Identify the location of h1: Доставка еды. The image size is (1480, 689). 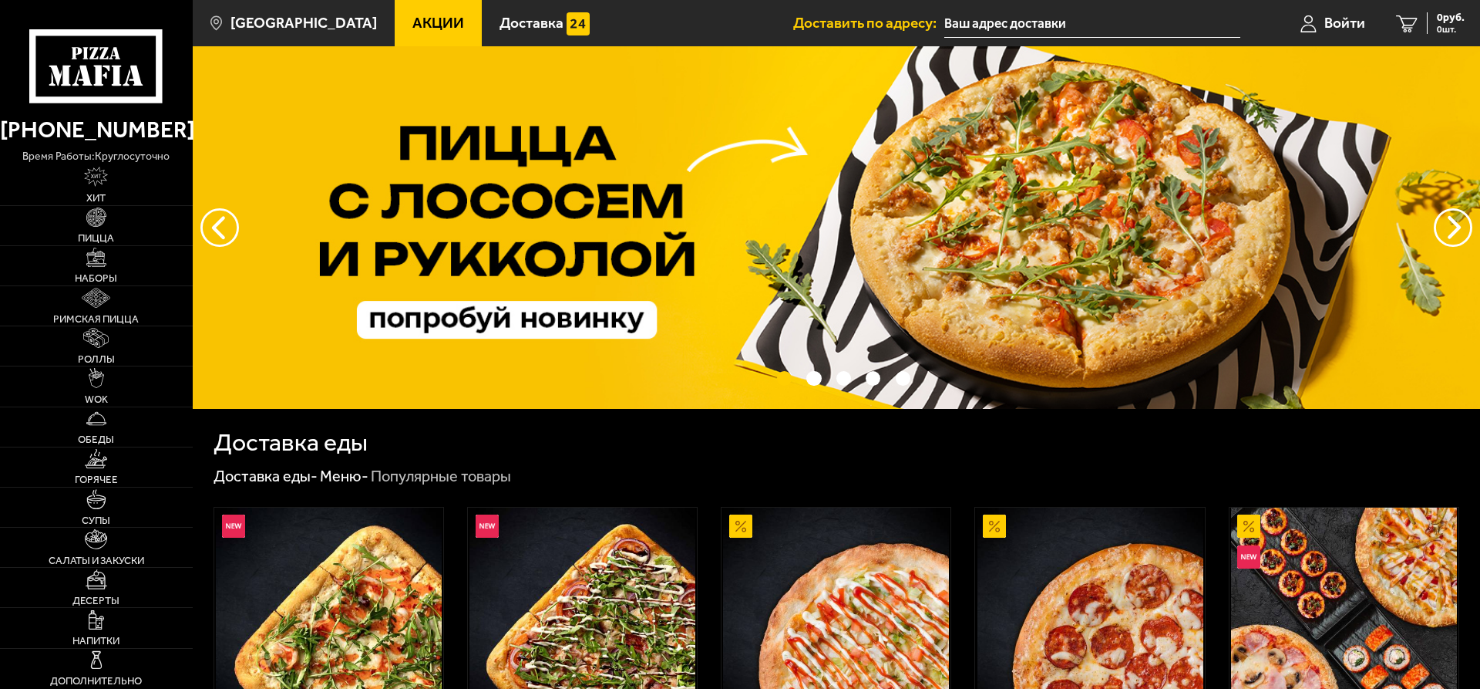
(291, 442).